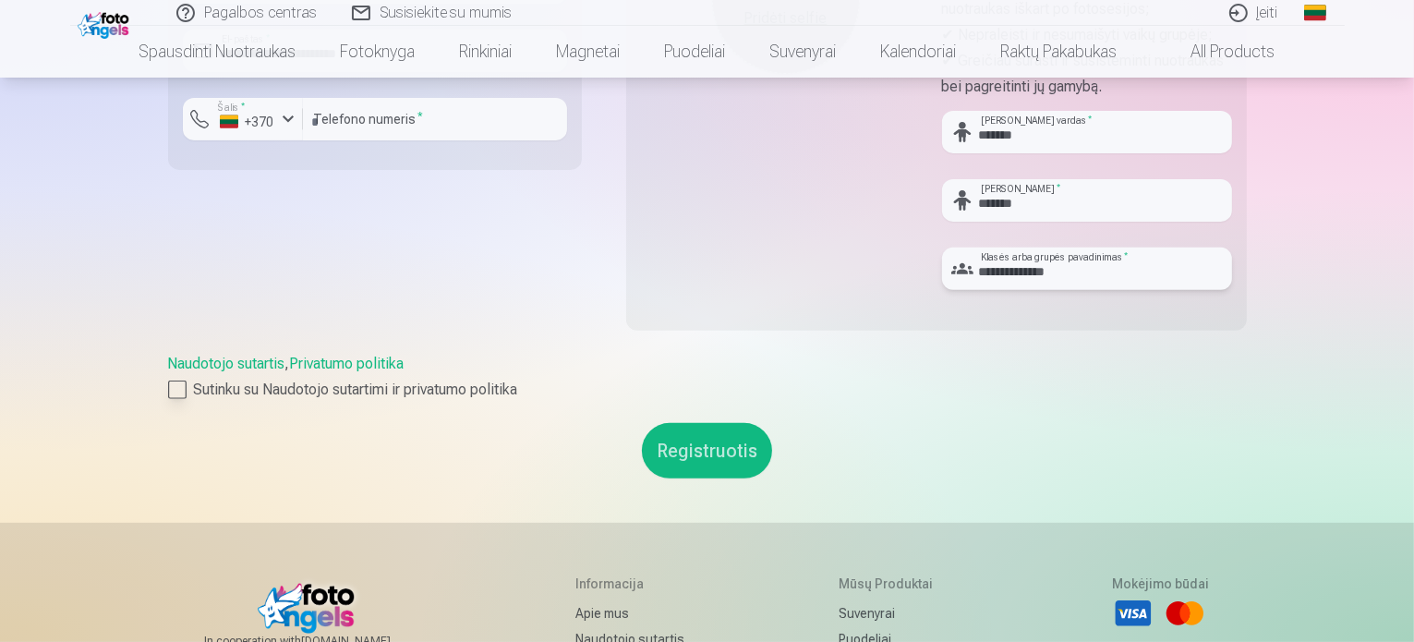 Image resolution: width=1414 pixels, height=642 pixels. I want to click on a: Privatumo politika, so click(347, 363).